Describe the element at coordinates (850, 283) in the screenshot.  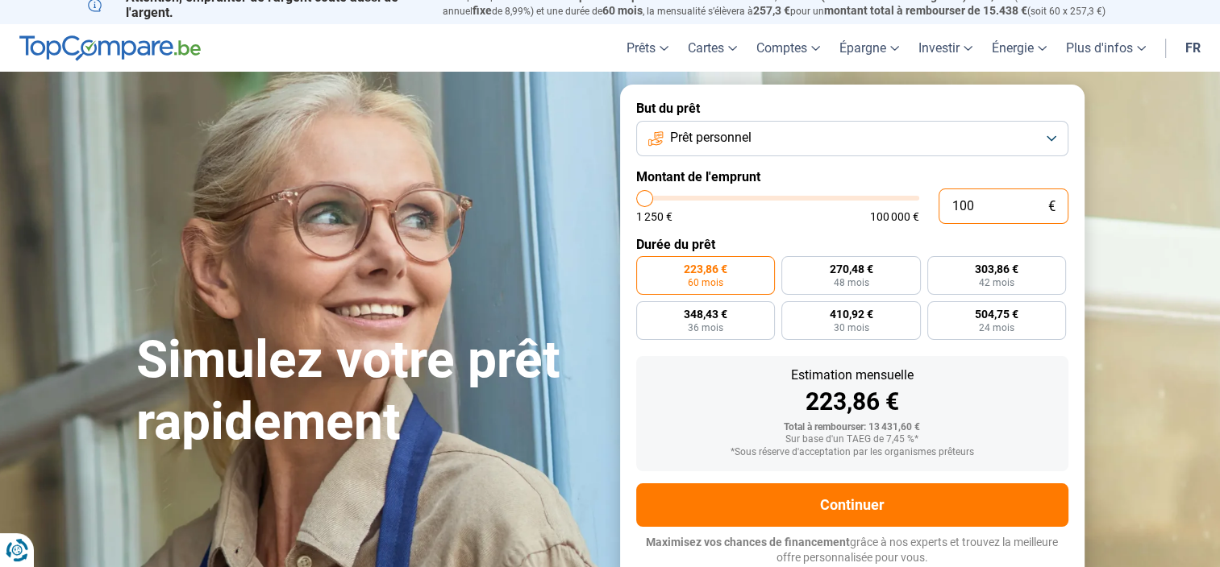
I see `span: 48 mois` at that location.